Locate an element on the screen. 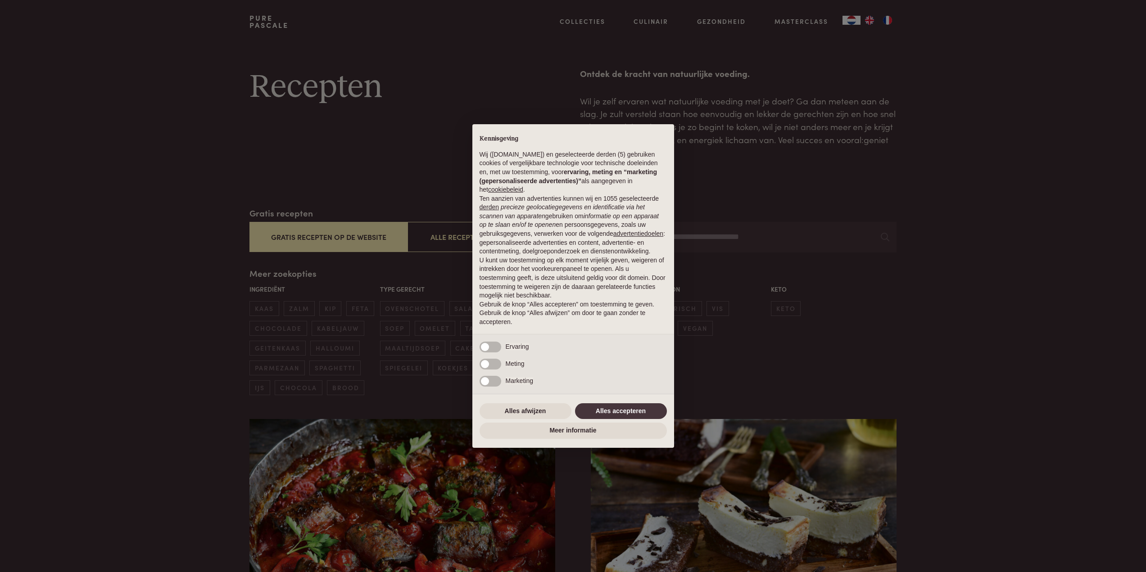  a: cookiebeleid is located at coordinates (506, 190).